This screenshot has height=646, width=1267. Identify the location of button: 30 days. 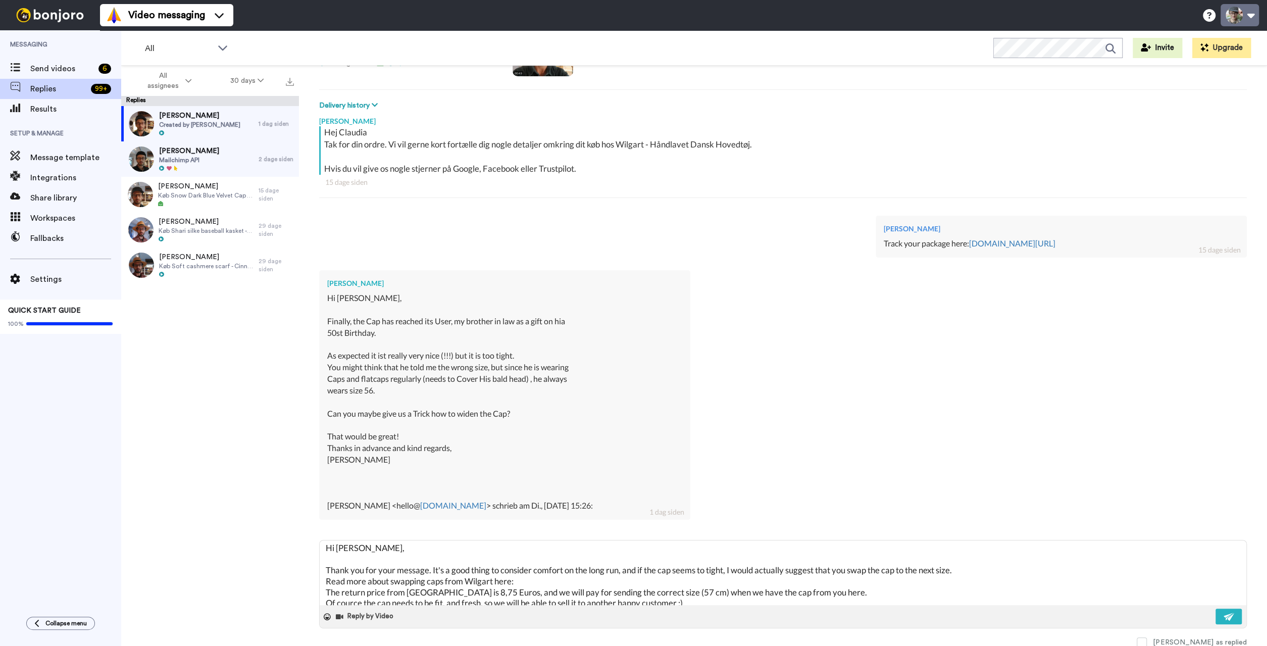
(247, 81).